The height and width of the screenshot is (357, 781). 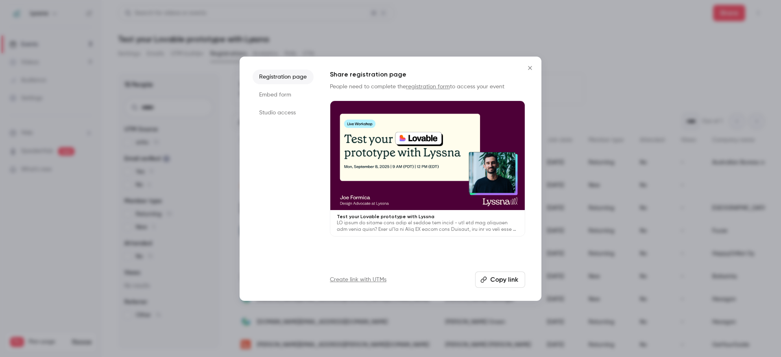 I want to click on a: registration form, so click(x=428, y=87).